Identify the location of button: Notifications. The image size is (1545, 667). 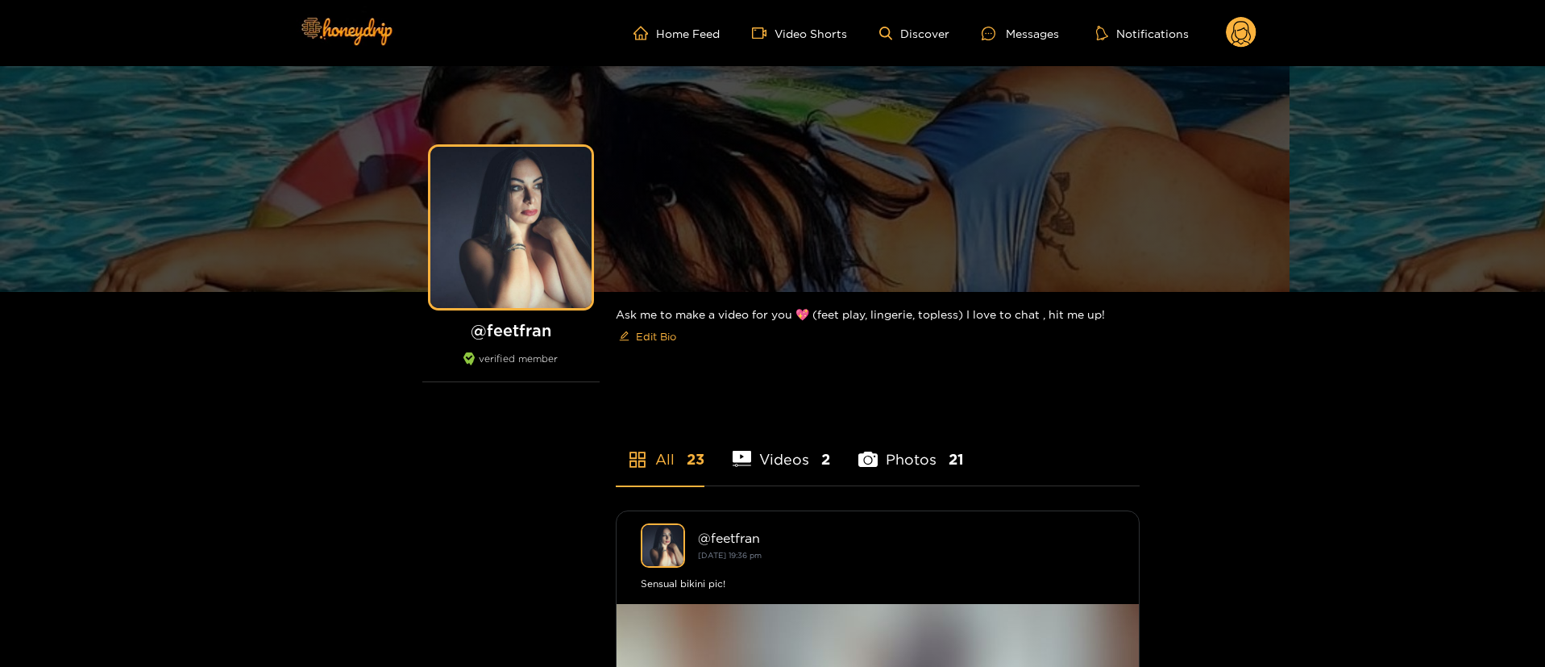
(1142, 33).